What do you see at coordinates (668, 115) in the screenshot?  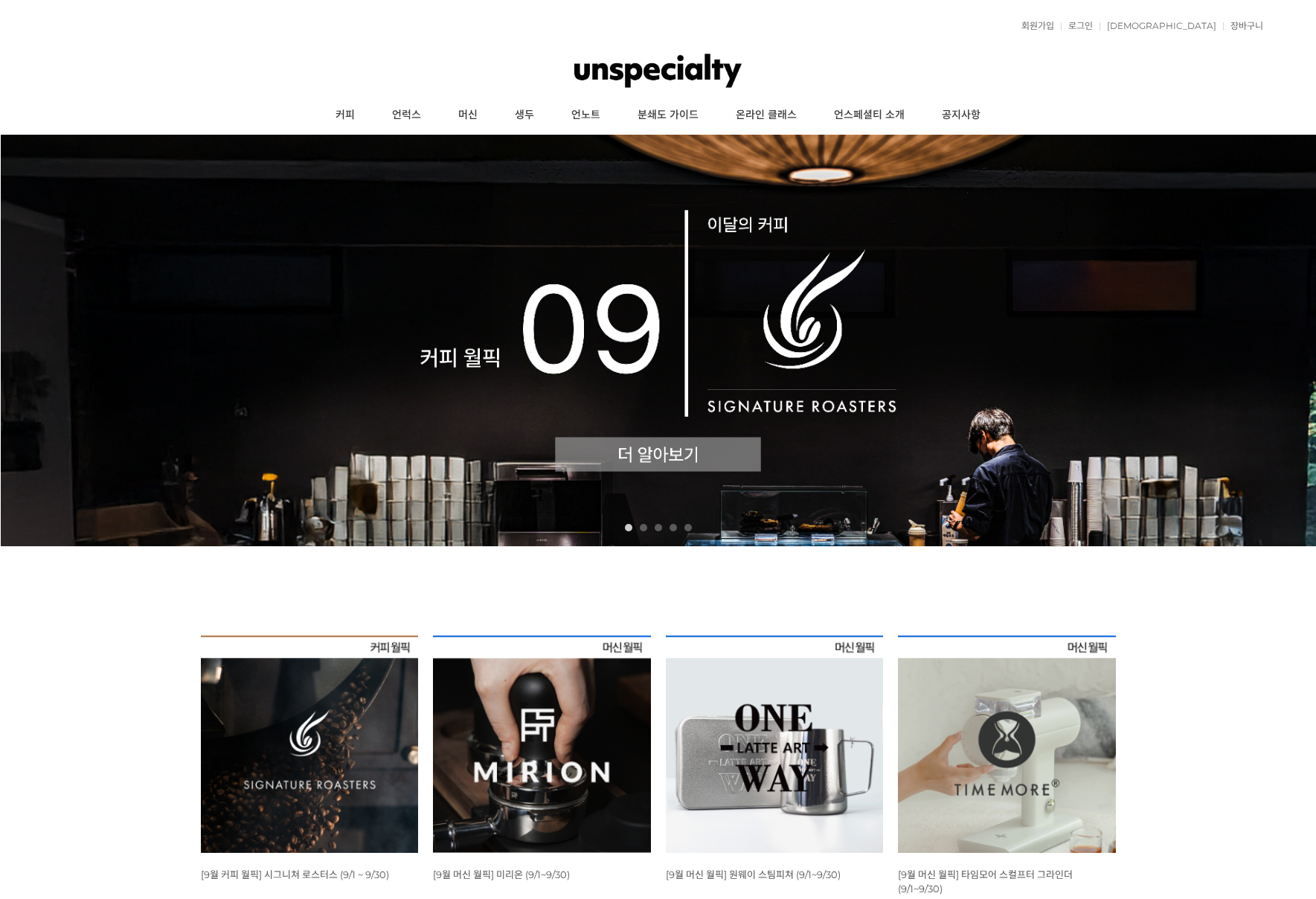 I see `a: 분쇄도 가이드` at bounding box center [668, 115].